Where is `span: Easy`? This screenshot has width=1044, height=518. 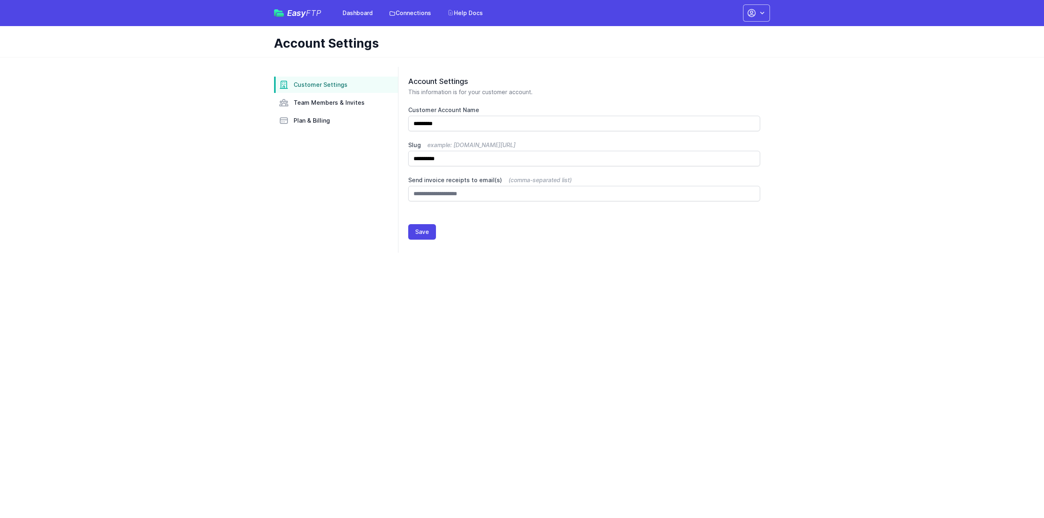
span: Easy is located at coordinates (304, 13).